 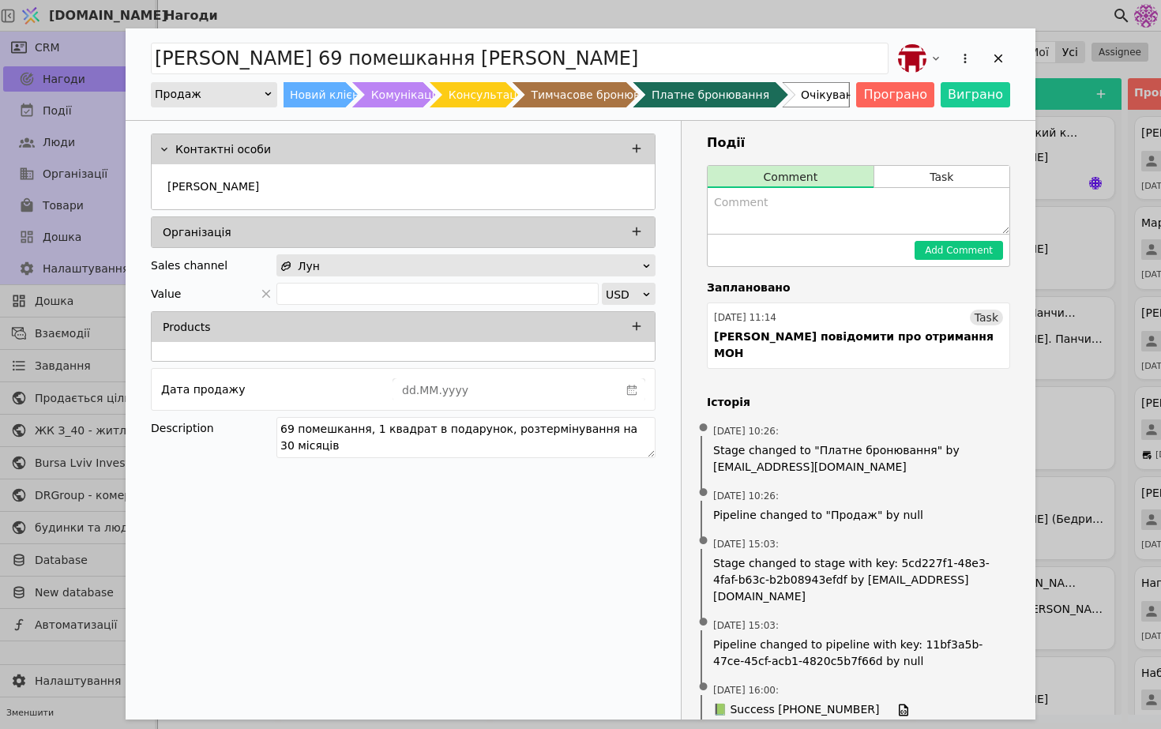 I want to click on div: Дата продажу, so click(x=203, y=389).